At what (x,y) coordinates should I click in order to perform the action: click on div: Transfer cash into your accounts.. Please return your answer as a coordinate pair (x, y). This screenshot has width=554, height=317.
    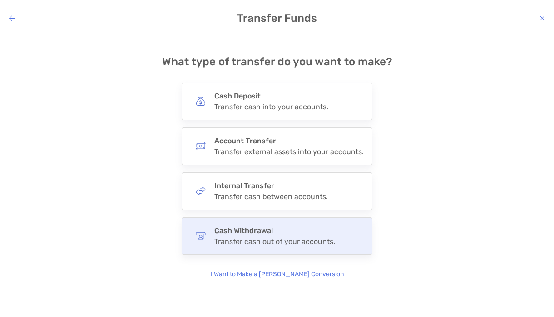
    Looking at the image, I should click on (271, 107).